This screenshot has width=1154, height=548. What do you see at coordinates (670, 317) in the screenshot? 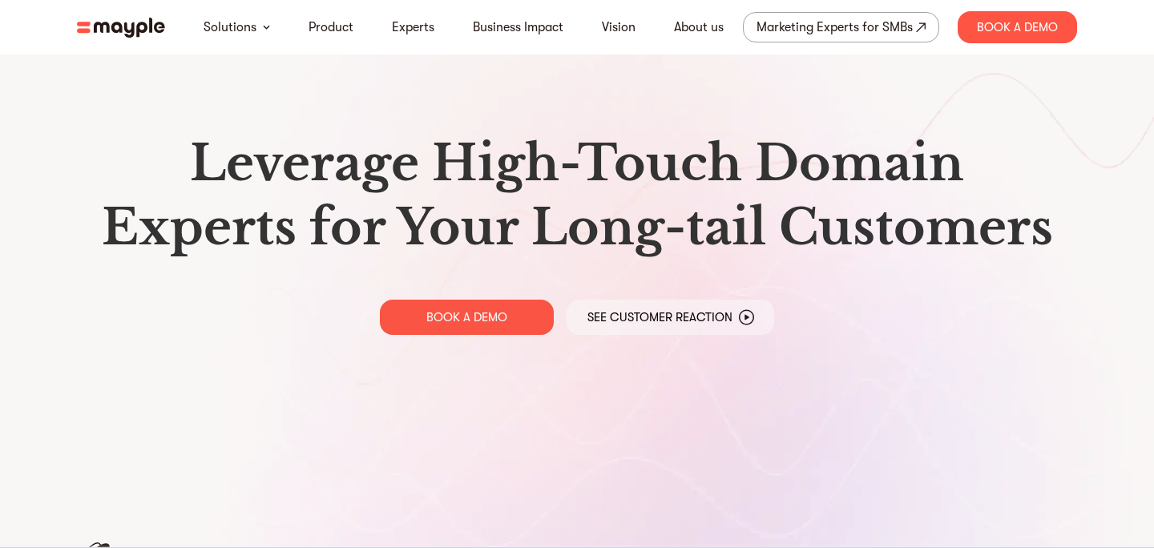
I see `a: See Customer Reaction` at bounding box center [670, 317].